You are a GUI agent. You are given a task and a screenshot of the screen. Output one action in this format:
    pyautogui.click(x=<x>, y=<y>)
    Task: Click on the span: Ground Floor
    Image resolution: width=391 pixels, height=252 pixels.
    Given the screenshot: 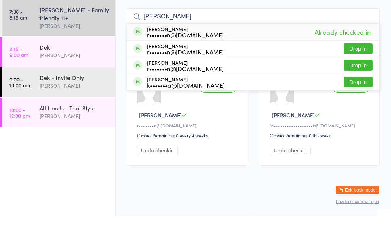 What is the action you would take?
    pyautogui.click(x=247, y=23)
    